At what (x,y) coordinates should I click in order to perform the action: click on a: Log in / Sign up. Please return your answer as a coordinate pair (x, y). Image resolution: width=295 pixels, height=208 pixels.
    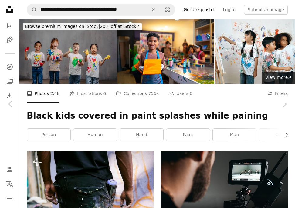
    Looking at the image, I should click on (10, 170).